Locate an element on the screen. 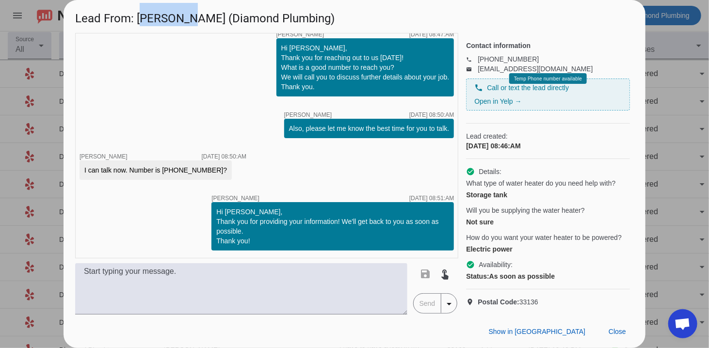 Image resolution: width=709 pixels, height=348 pixels. mat-icon: email is located at coordinates (472, 69).